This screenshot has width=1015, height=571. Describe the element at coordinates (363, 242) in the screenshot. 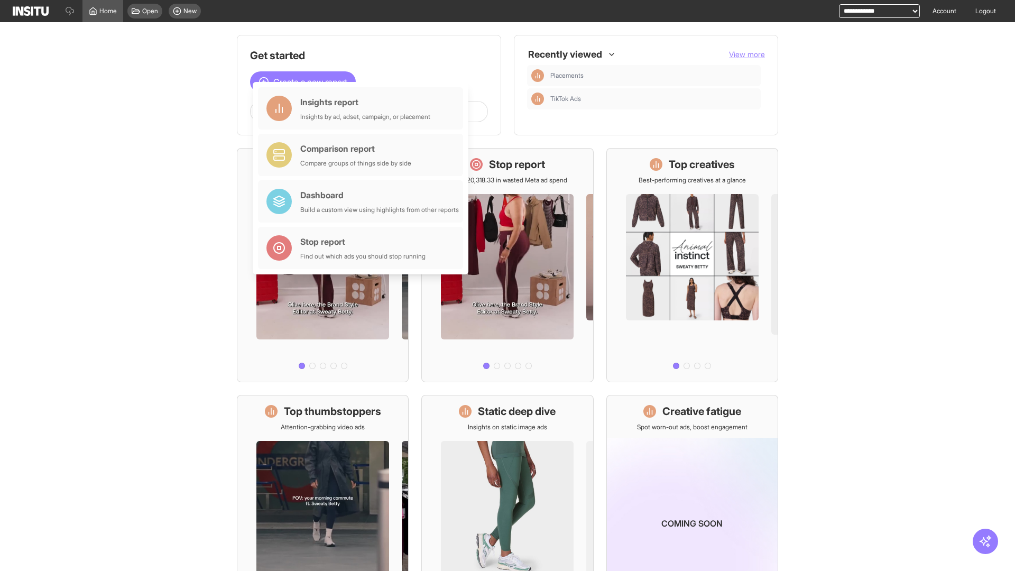

I see `div: Stop report` at that location.